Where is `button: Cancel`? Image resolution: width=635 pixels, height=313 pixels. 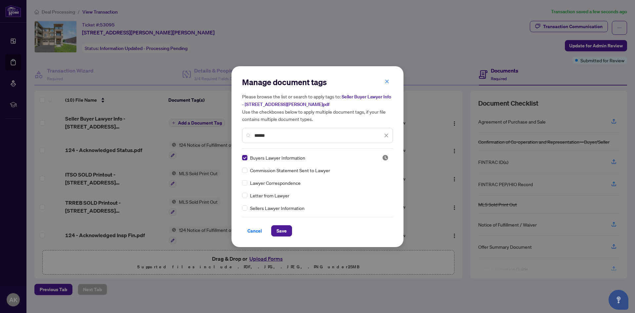 button: Cancel is located at coordinates (255, 231).